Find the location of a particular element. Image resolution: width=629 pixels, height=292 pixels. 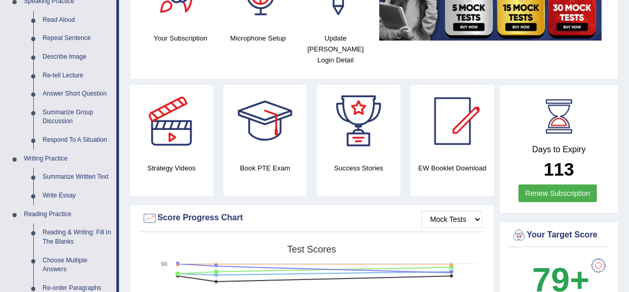

div: Score Progress Chart is located at coordinates (312, 218).